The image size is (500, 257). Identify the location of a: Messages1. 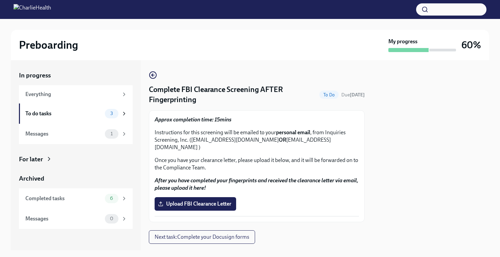
(76, 134).